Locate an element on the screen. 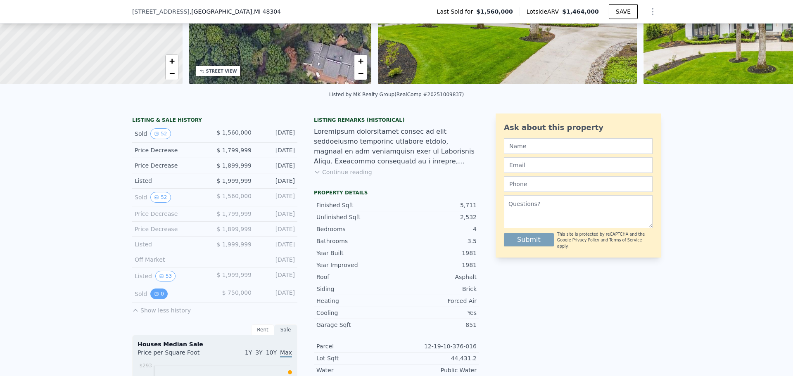 The image size is (793, 376). div: Yes is located at coordinates (437, 313).